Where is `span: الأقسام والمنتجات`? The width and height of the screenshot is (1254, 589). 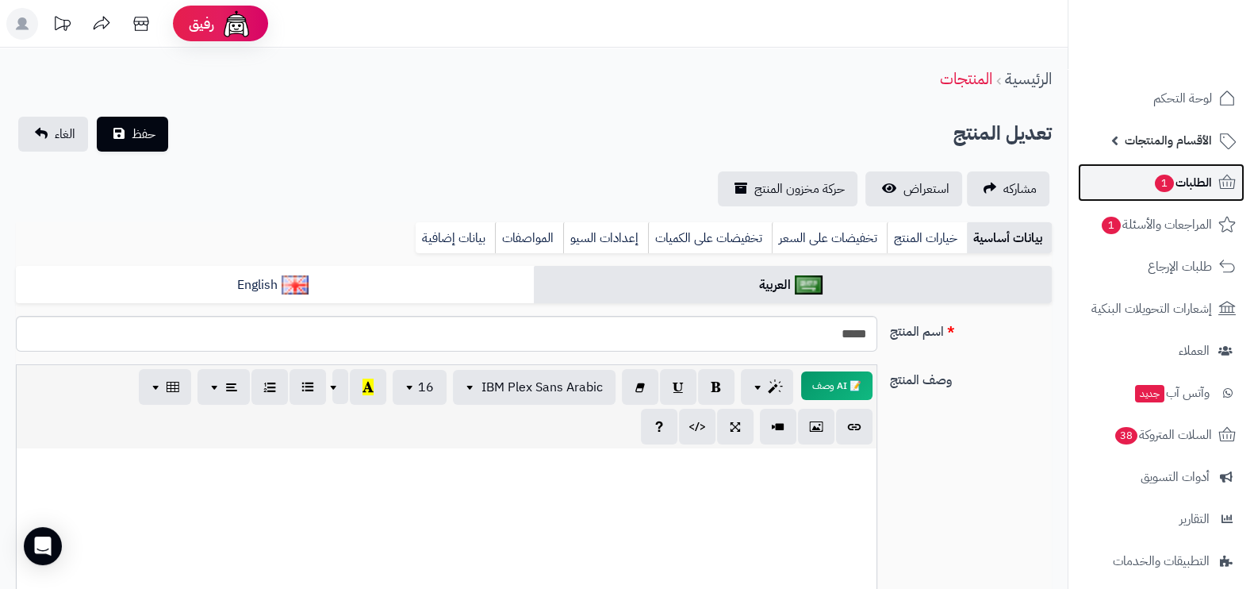 span: الأقسام والمنتجات is located at coordinates (1169, 140).